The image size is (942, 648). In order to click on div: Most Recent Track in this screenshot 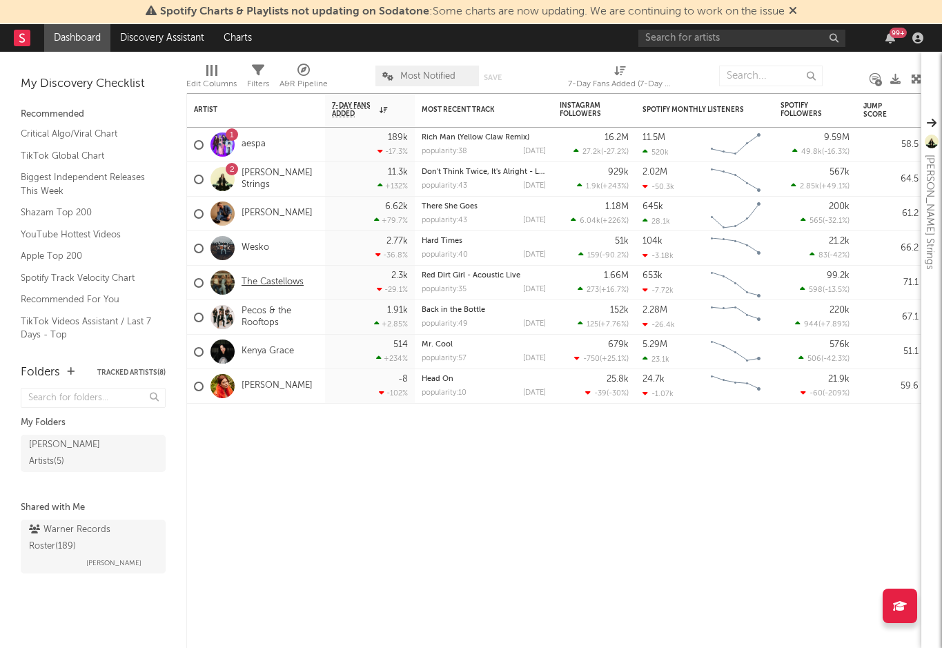, I will do `click(473, 110)`.